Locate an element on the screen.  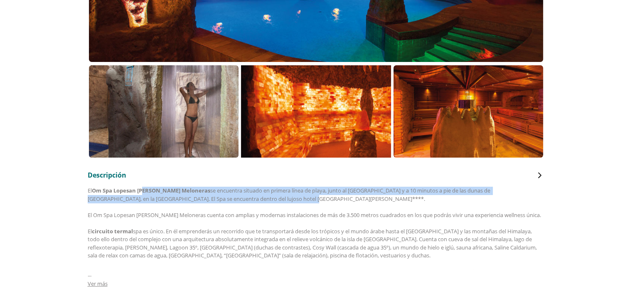
button: Descripción is located at coordinates (316, 175).